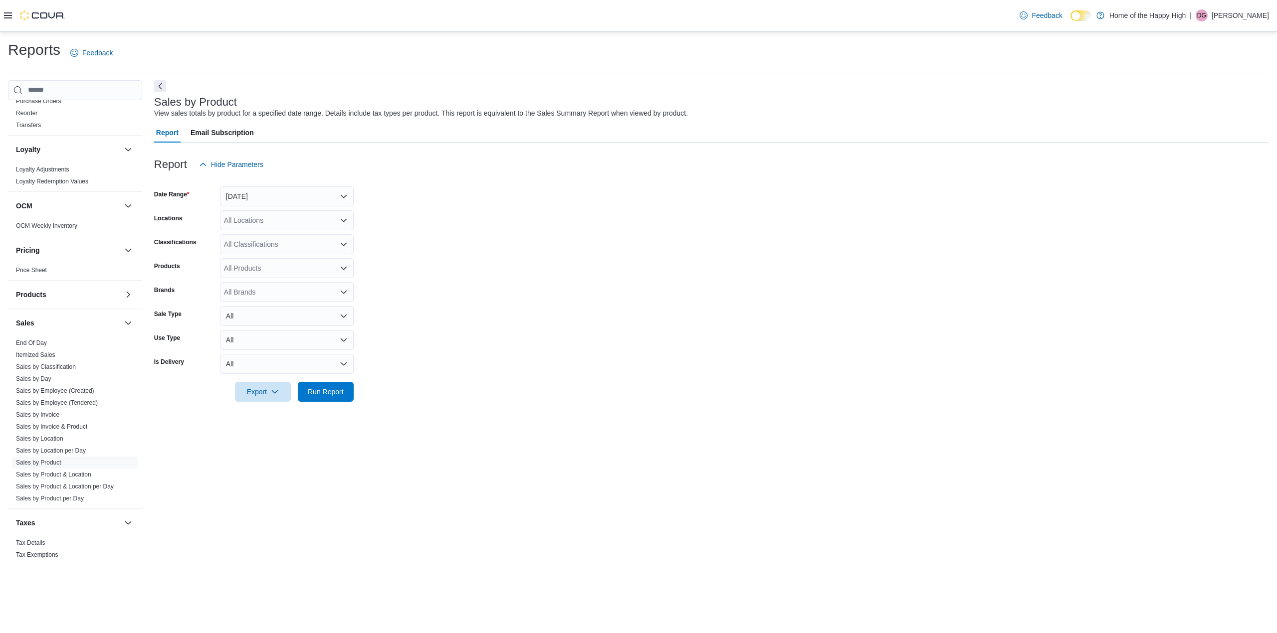  What do you see at coordinates (50, 499) in the screenshot?
I see `span: Sales by Product per Day` at bounding box center [50, 499].